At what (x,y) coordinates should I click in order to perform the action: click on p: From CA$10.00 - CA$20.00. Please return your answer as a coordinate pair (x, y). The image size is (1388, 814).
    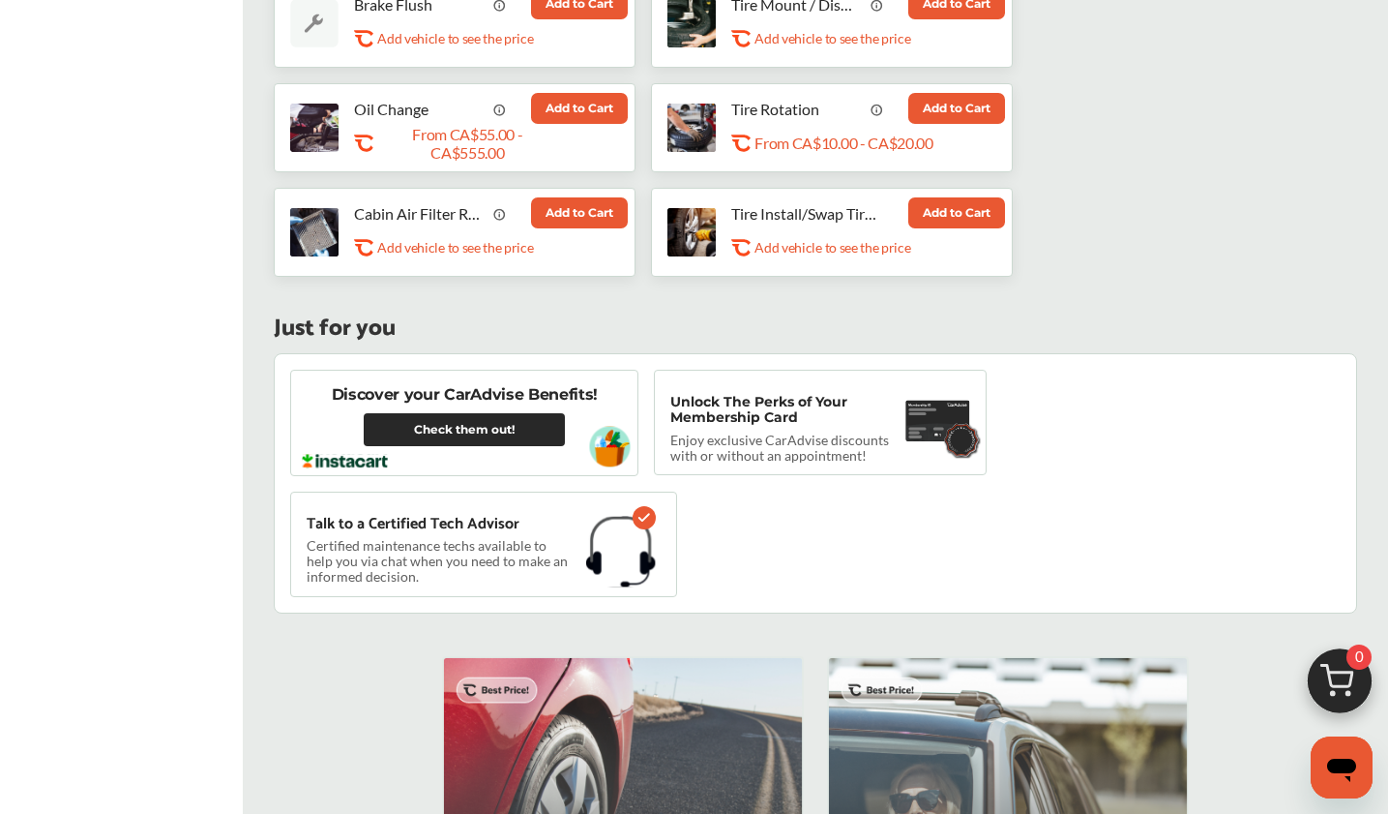
    Looking at the image, I should click on (844, 142).